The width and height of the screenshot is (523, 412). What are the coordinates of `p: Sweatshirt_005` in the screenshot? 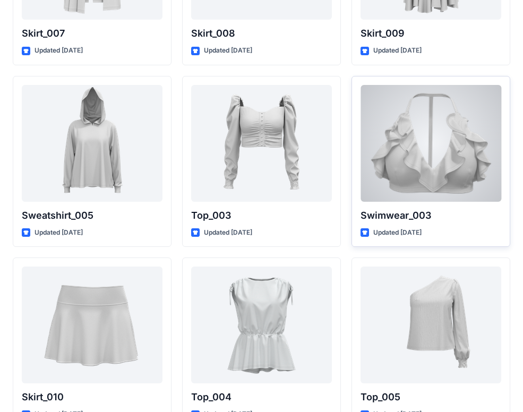 It's located at (92, 215).